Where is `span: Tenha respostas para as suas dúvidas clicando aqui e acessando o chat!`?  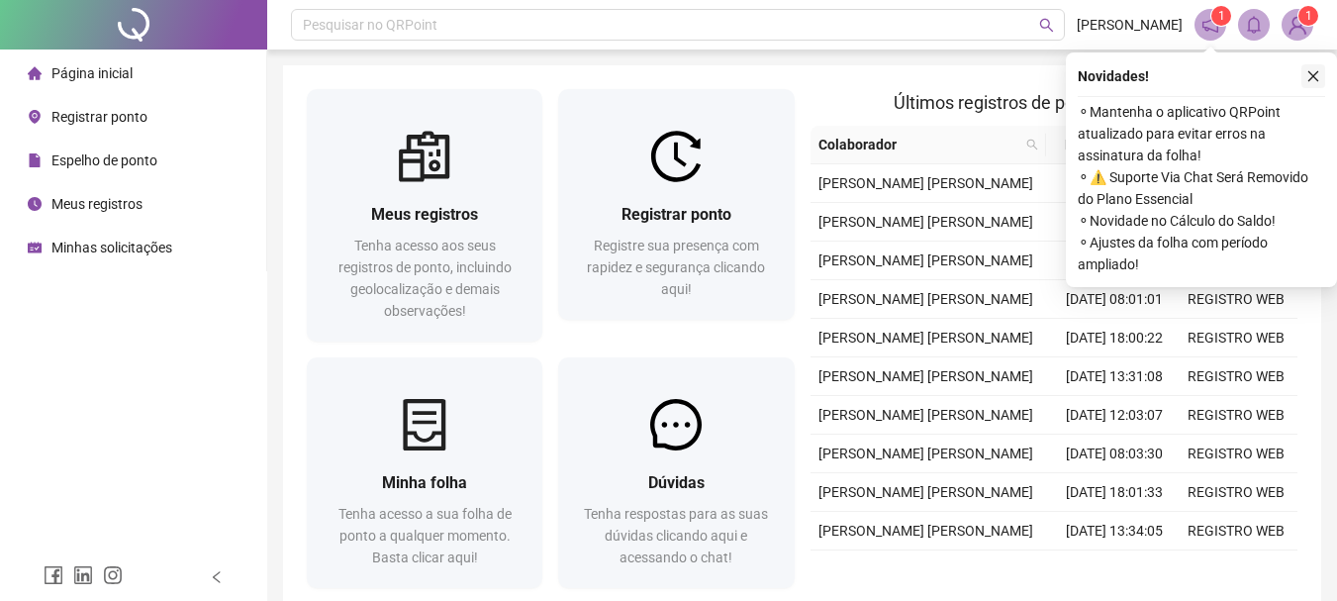 span: Tenha respostas para as suas dúvidas clicando aqui e acessando o chat! is located at coordinates (676, 536).